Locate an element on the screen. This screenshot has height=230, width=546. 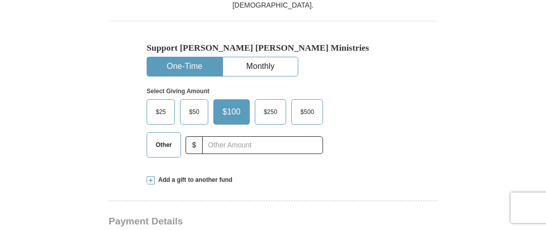
span: Add a gift to another fund is located at coordinates (194, 180).